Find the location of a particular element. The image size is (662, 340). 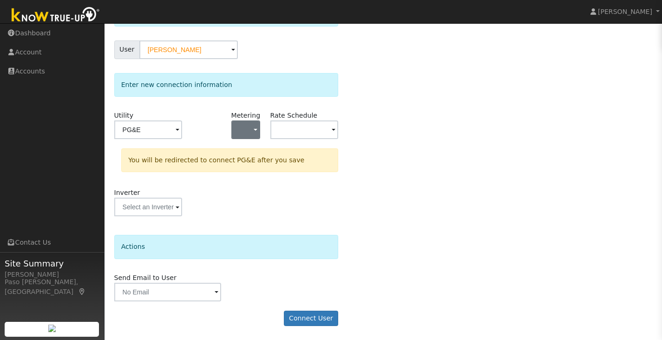

input: No Email is located at coordinates (168, 292).